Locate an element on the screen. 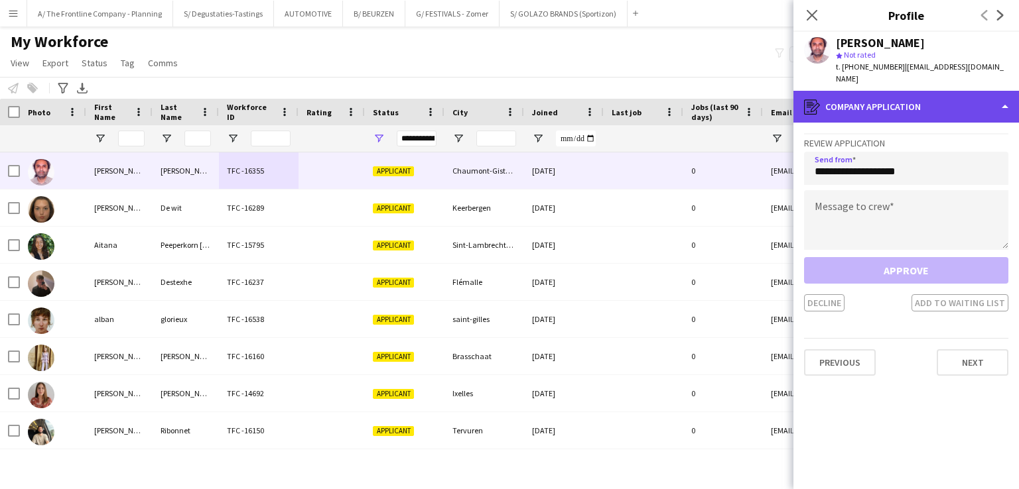 The width and height of the screenshot is (1019, 489). input: Workforce ID Filter Input is located at coordinates (271, 139).